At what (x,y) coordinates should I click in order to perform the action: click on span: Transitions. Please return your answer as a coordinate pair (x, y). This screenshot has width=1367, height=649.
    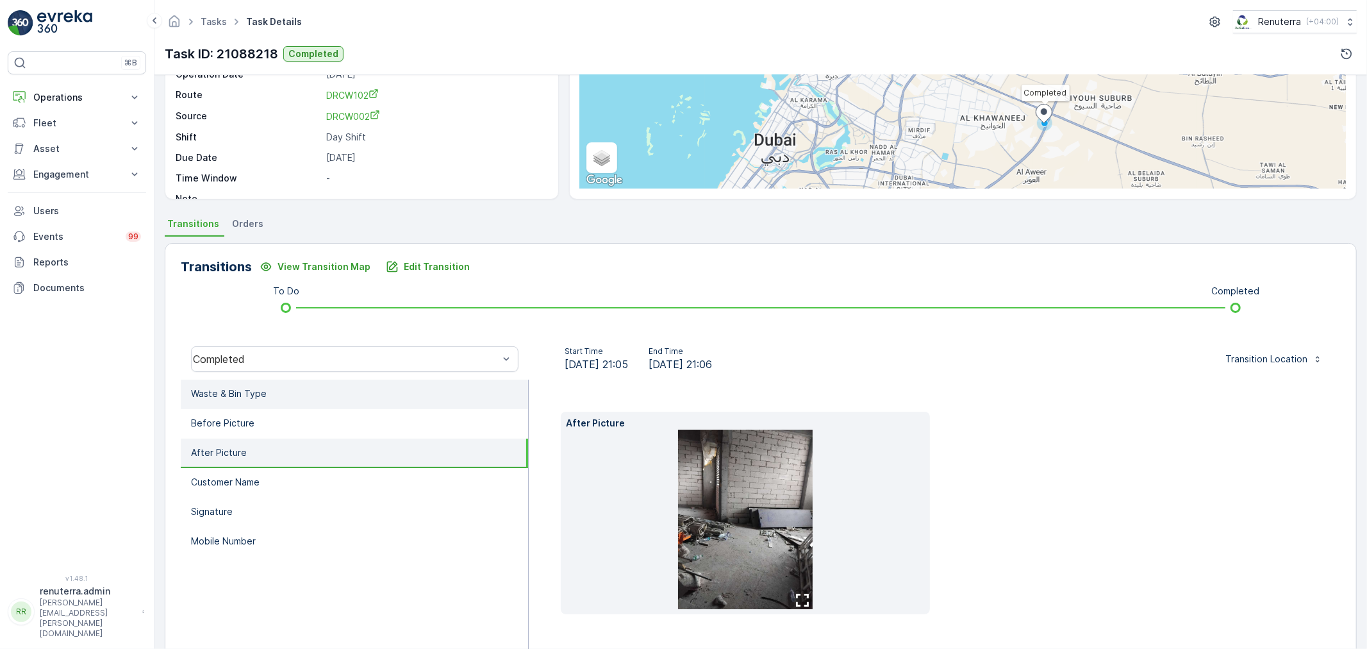
    Looking at the image, I should click on (193, 224).